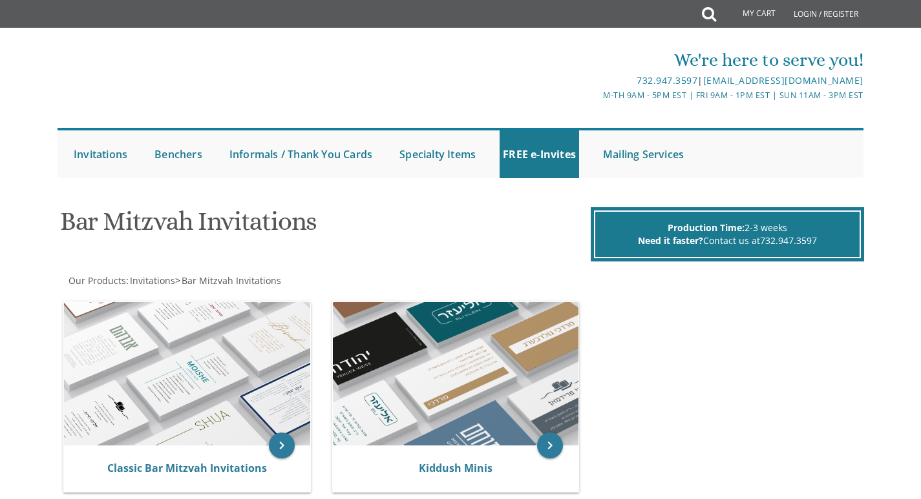 The image size is (921, 499). Describe the element at coordinates (96, 280) in the screenshot. I see `a: Our Products` at that location.